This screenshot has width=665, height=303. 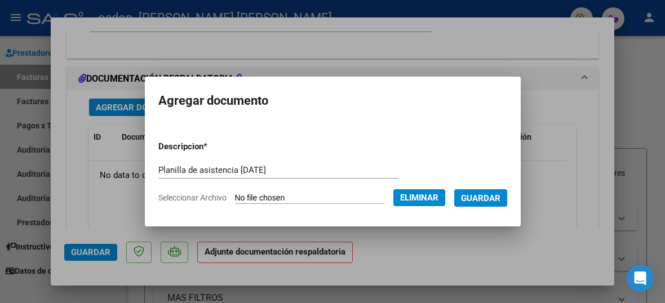 What do you see at coordinates (333, 101) in the screenshot?
I see `h2: Agregar documento` at bounding box center [333, 101].